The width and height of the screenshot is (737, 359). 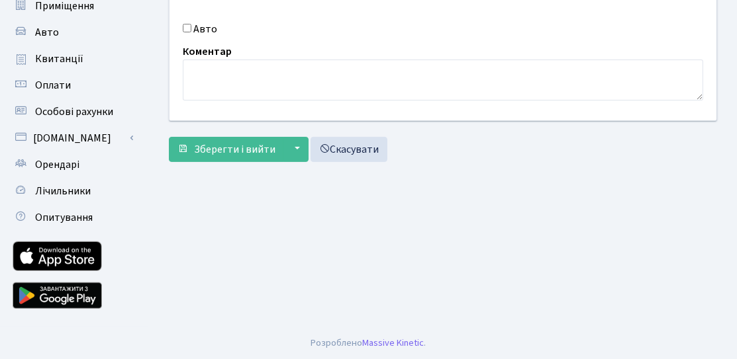 I want to click on span: Авто, so click(x=47, y=32).